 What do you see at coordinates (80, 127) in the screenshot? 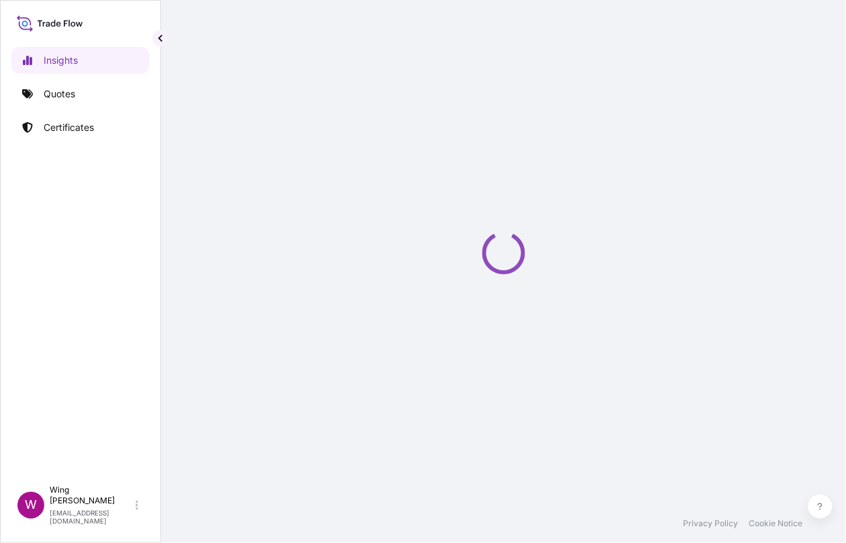
I see `a: Certificates` at bounding box center [80, 127].